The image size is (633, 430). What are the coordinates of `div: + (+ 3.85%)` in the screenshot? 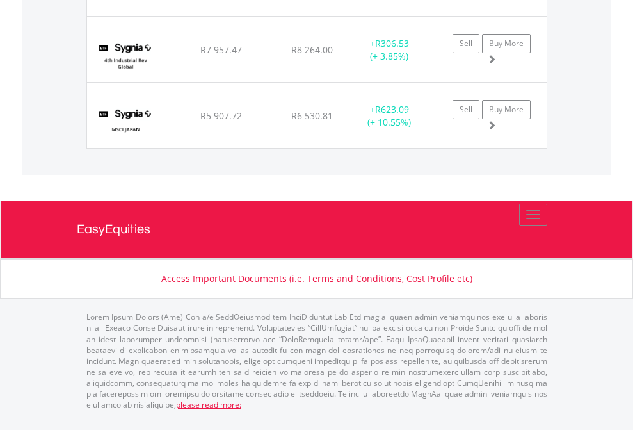 It's located at (389, 50).